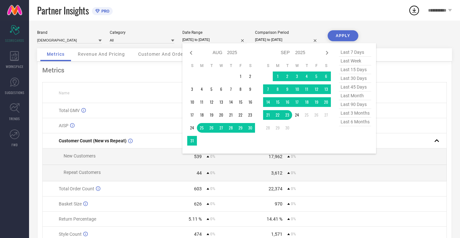 The width and height of the screenshot is (460, 238). I want to click on td: Tue Sep 30 2025, so click(287, 128).